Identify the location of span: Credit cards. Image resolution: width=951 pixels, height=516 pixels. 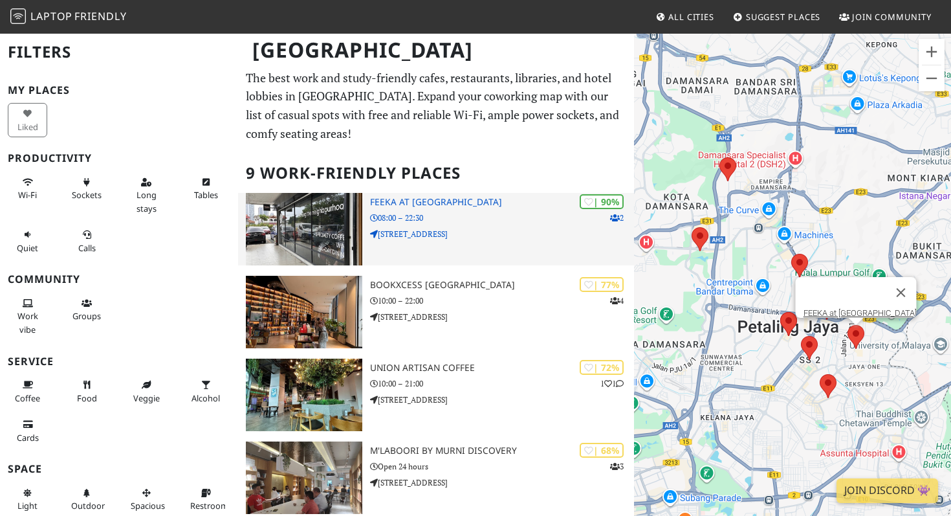
(28, 437).